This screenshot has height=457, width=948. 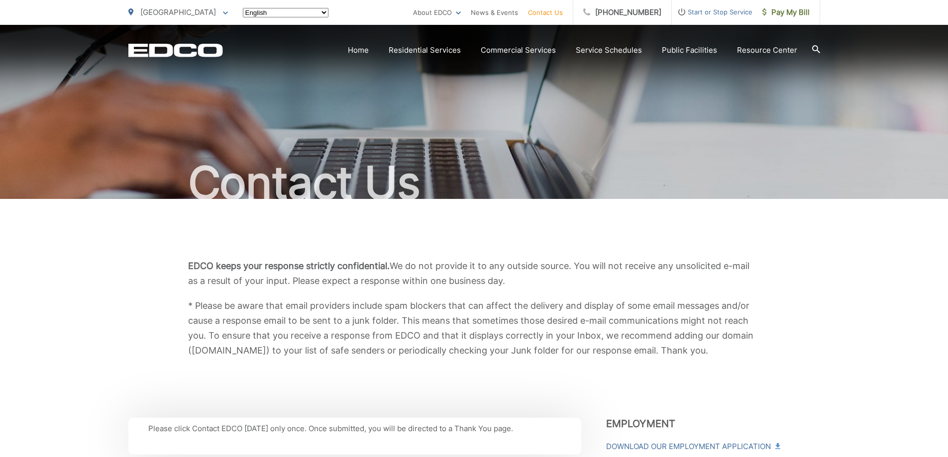 I want to click on span: Pay My Bill, so click(x=786, y=12).